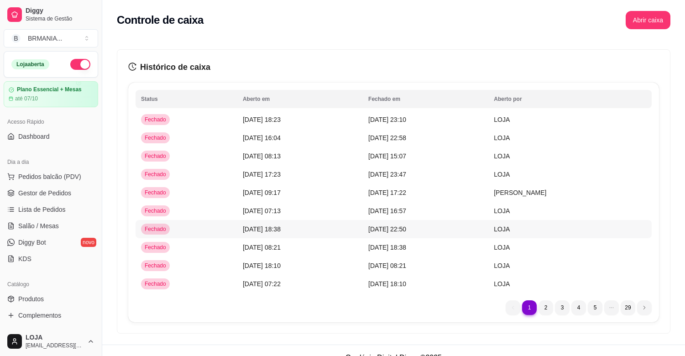 The image size is (685, 356). I want to click on button: Select a team, so click(51, 38).